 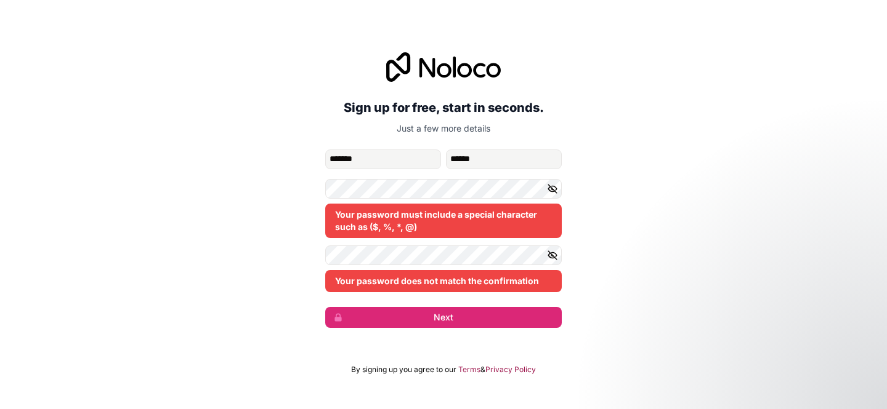 What do you see at coordinates (510, 370) in the screenshot?
I see `a: Privacy Policy` at bounding box center [510, 370].